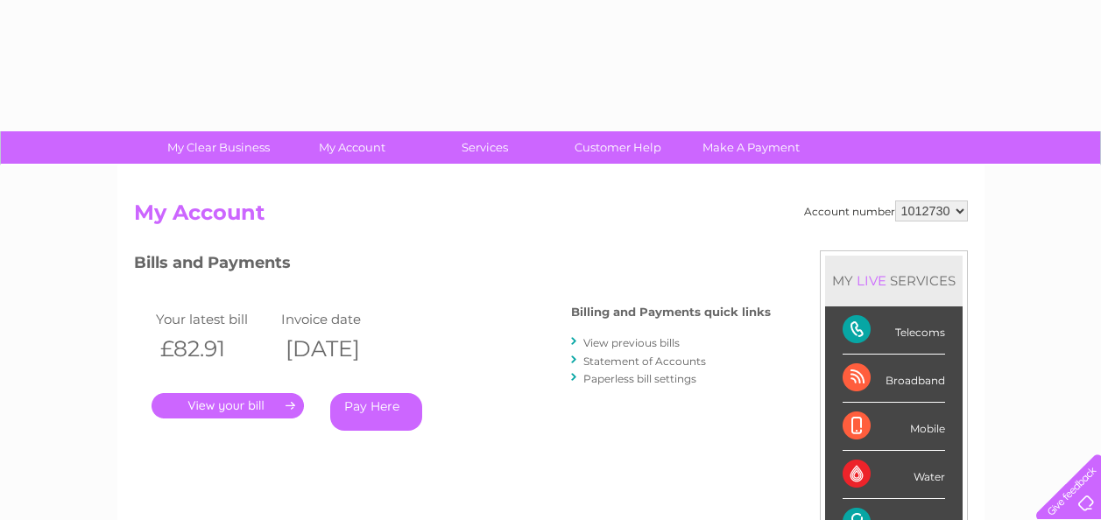 This screenshot has height=520, width=1101. I want to click on div: Telecoms, so click(893, 330).